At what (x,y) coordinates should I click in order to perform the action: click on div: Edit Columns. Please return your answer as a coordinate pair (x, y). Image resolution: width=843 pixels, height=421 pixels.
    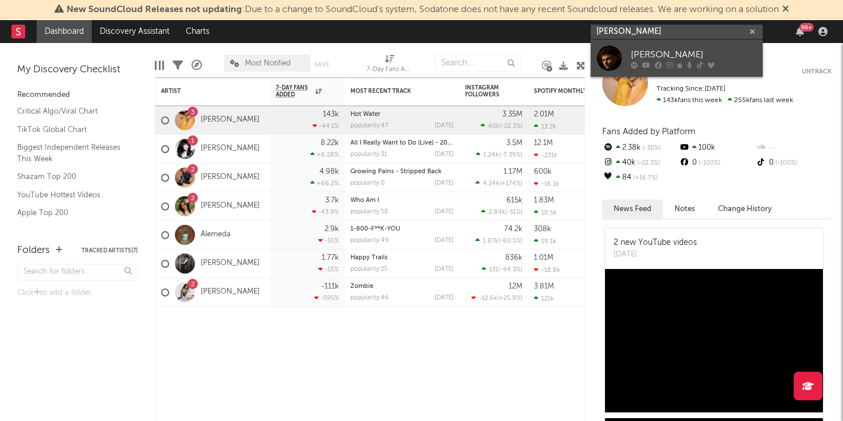
    Looking at the image, I should click on (159, 65).